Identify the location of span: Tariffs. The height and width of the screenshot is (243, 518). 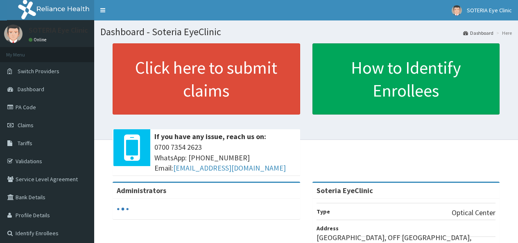
(25, 143).